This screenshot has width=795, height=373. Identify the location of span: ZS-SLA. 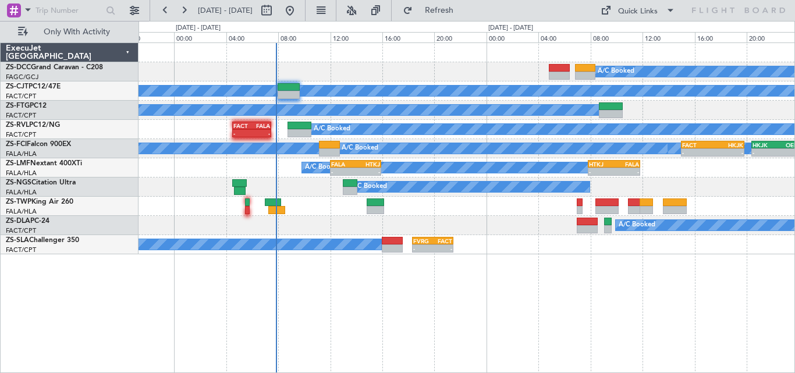
(17, 240).